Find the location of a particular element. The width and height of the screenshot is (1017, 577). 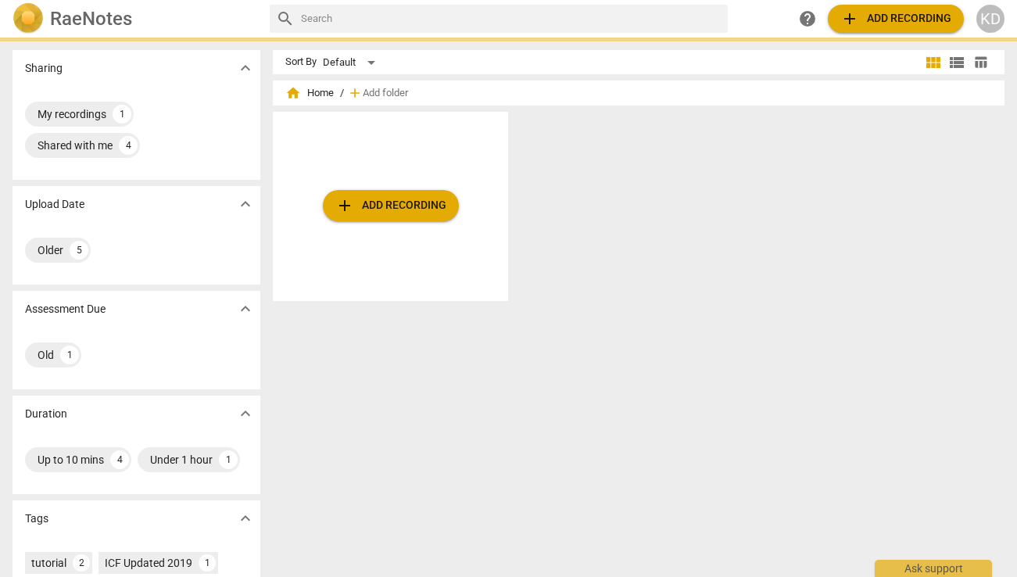

span: search is located at coordinates (285, 19).